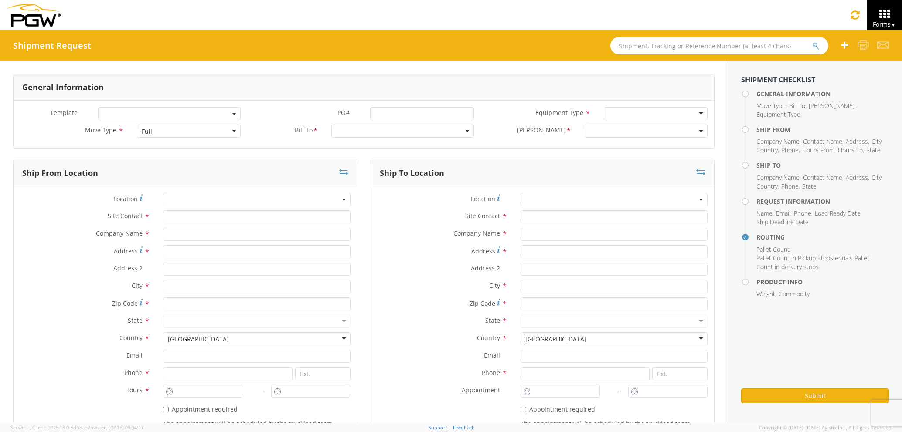 The width and height of the screenshot is (902, 432). I want to click on span: Pallet Count in Pickup Stops equals Pallet Count in delivery stops, so click(812, 262).